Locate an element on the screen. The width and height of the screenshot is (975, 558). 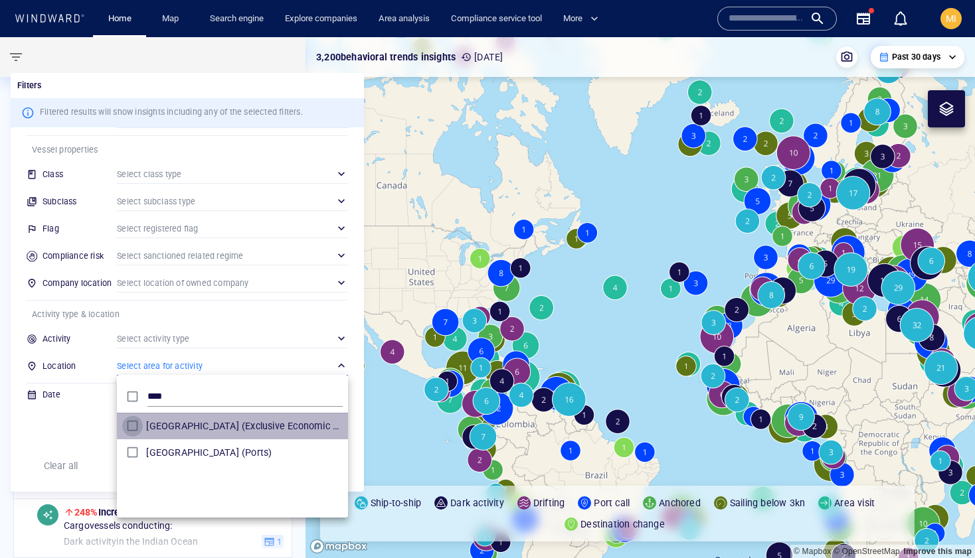
div: Venezia (Ports) is located at coordinates (244, 453).